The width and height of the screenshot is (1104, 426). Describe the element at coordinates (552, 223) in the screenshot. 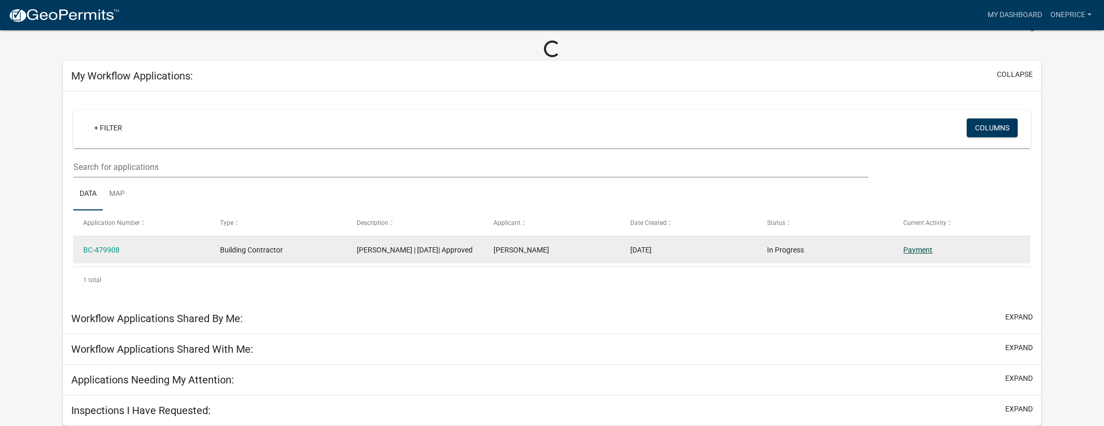

I see `datatable-header-cell: Applicant` at that location.